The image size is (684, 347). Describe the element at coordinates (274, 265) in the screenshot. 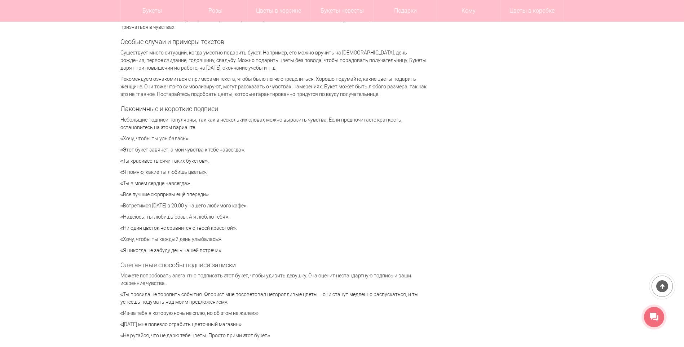

I see `h2: Элегантные способы подписи записки` at that location.